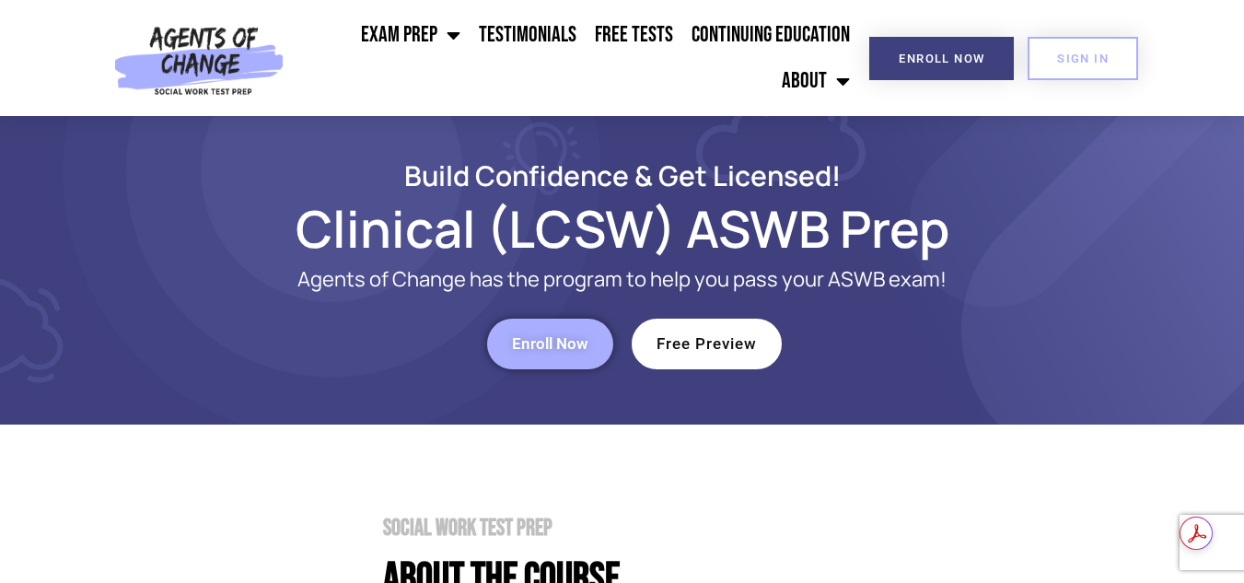 Image resolution: width=1244 pixels, height=583 pixels. Describe the element at coordinates (623, 279) in the screenshot. I see `p: Agents of Change has the program to help you pass your ASWB exam!` at that location.